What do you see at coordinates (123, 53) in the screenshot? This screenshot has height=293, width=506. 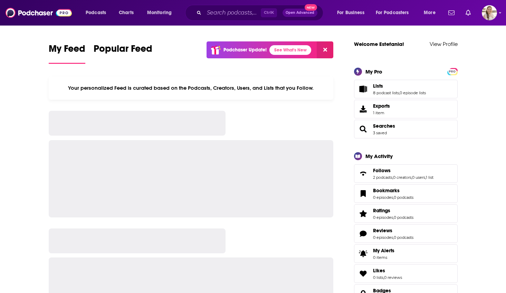 I see `a: Popular Feed` at bounding box center [123, 53].